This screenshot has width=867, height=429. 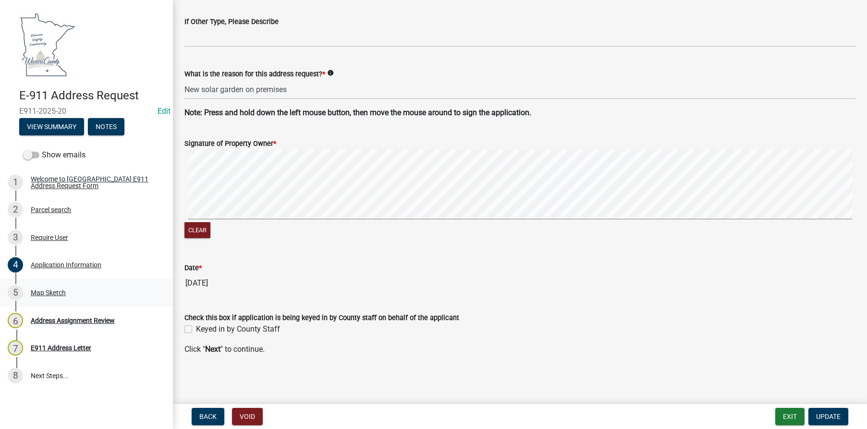 I want to click on label: Check this box if application is being keyed in by County staff on behalf of the applicant, so click(x=322, y=318).